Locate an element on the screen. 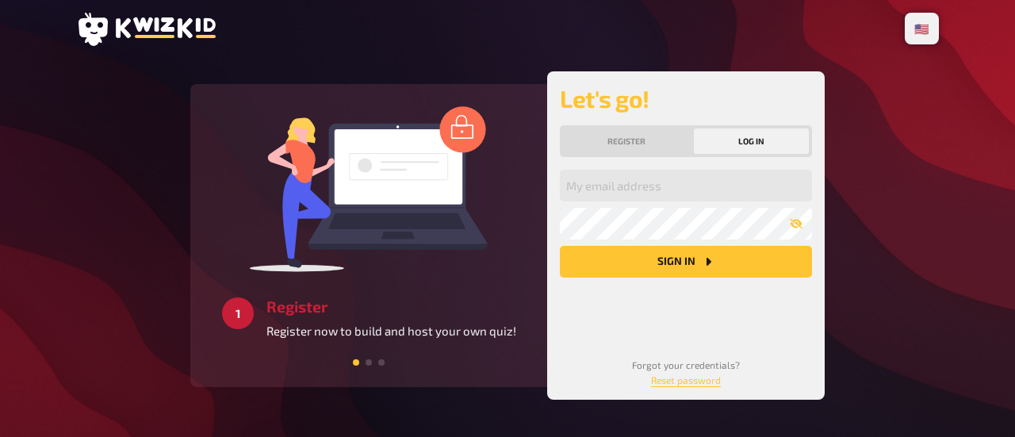 This screenshot has width=1015, height=437. h3: Register is located at coordinates (391, 306).